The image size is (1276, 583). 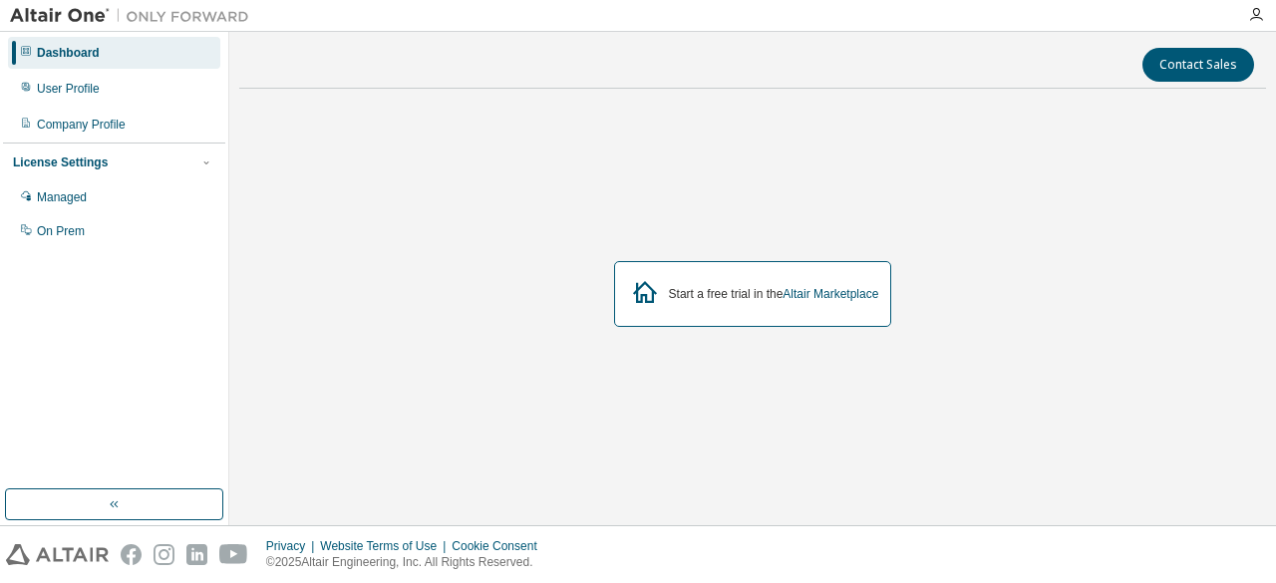 I want to click on img: linkedin.svg, so click(x=196, y=554).